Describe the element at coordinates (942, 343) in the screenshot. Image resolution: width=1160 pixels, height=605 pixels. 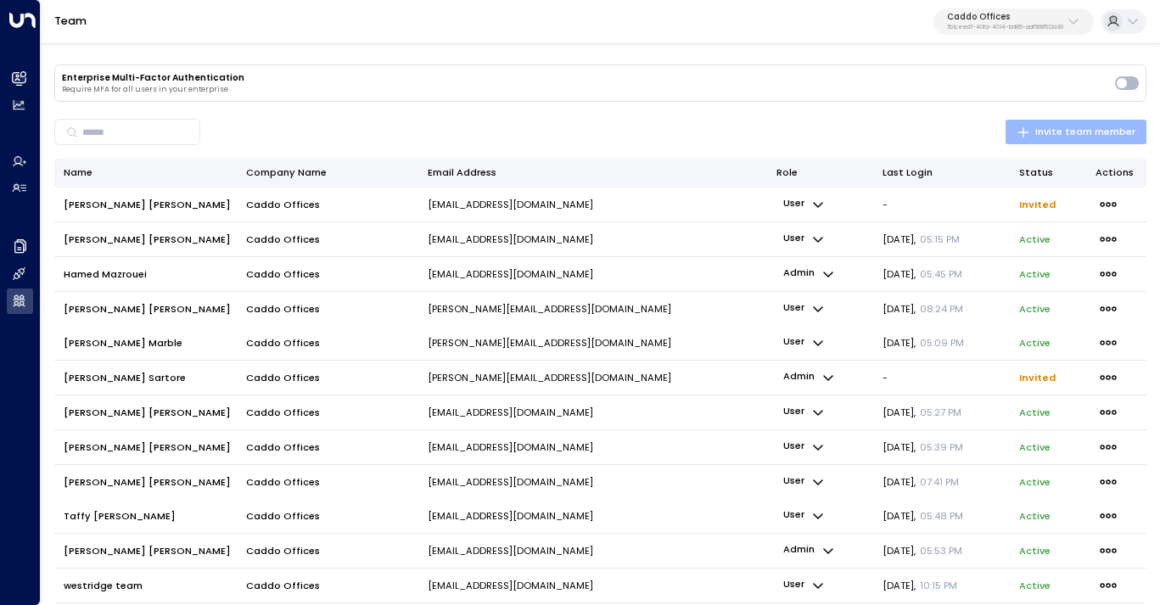
I see `span: 05:09 PM` at that location.